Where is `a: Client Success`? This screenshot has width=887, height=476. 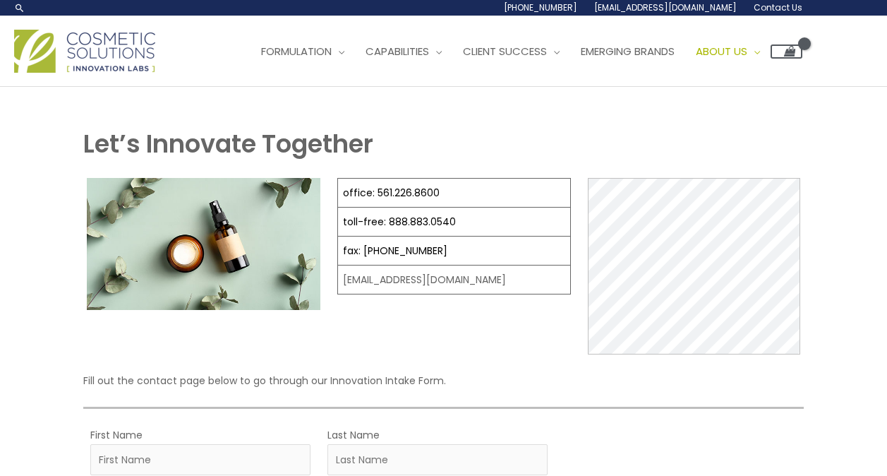 a: Client Success is located at coordinates (511, 52).